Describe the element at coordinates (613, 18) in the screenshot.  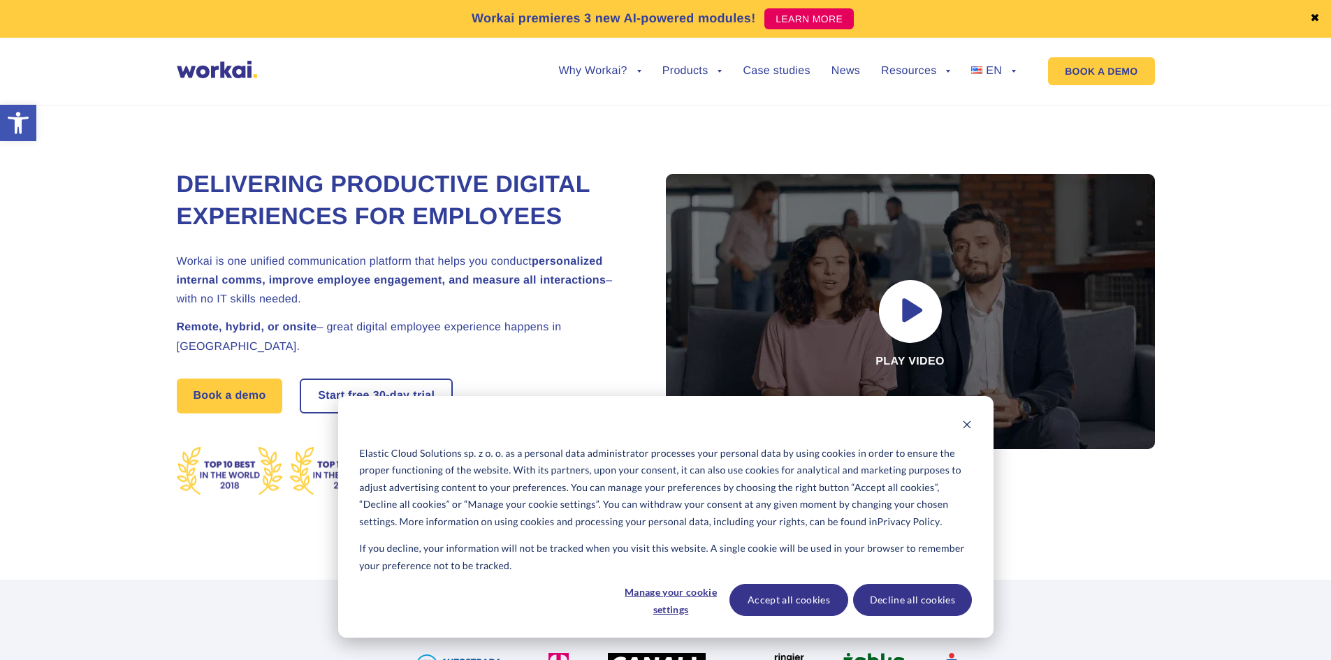
I see `p: Workai premieres 3 new AI-powered modules!` at that location.